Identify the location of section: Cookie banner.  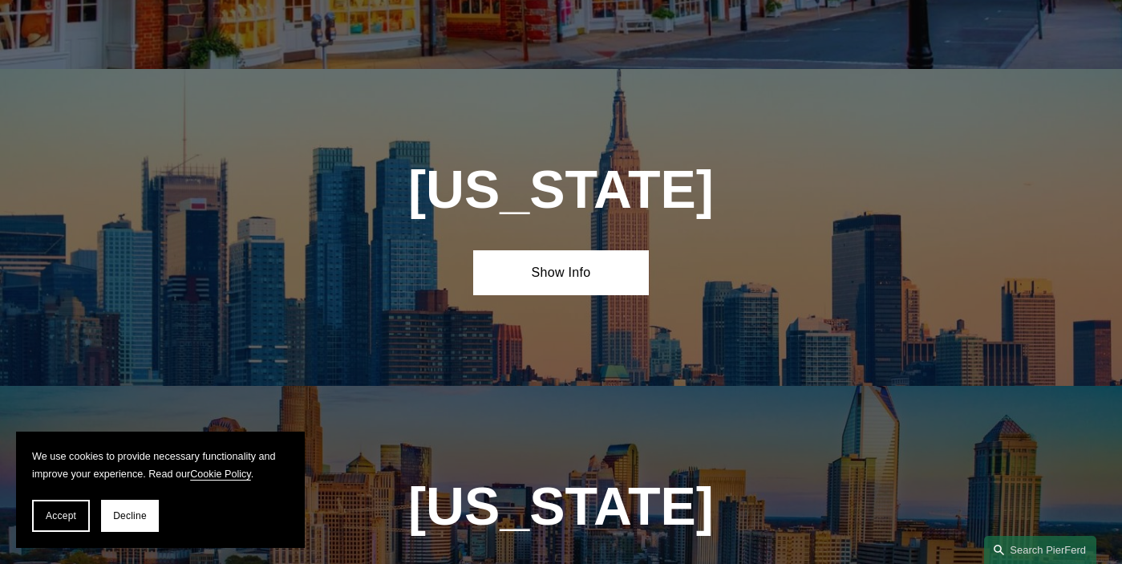
(160, 490).